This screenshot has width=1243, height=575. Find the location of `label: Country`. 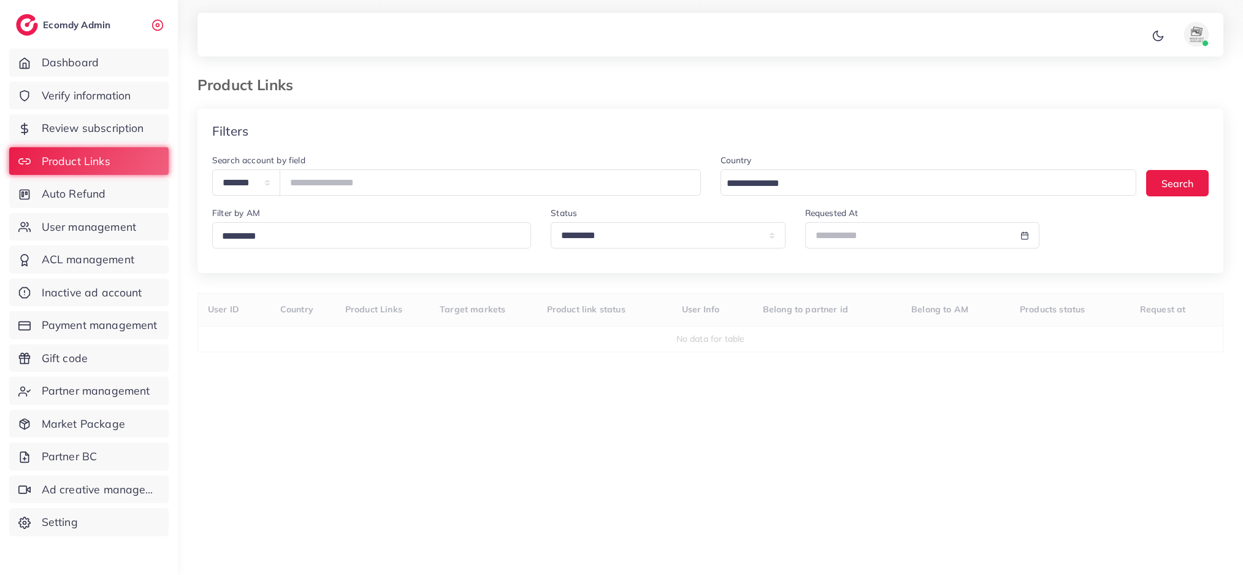

label: Country is located at coordinates (736, 160).